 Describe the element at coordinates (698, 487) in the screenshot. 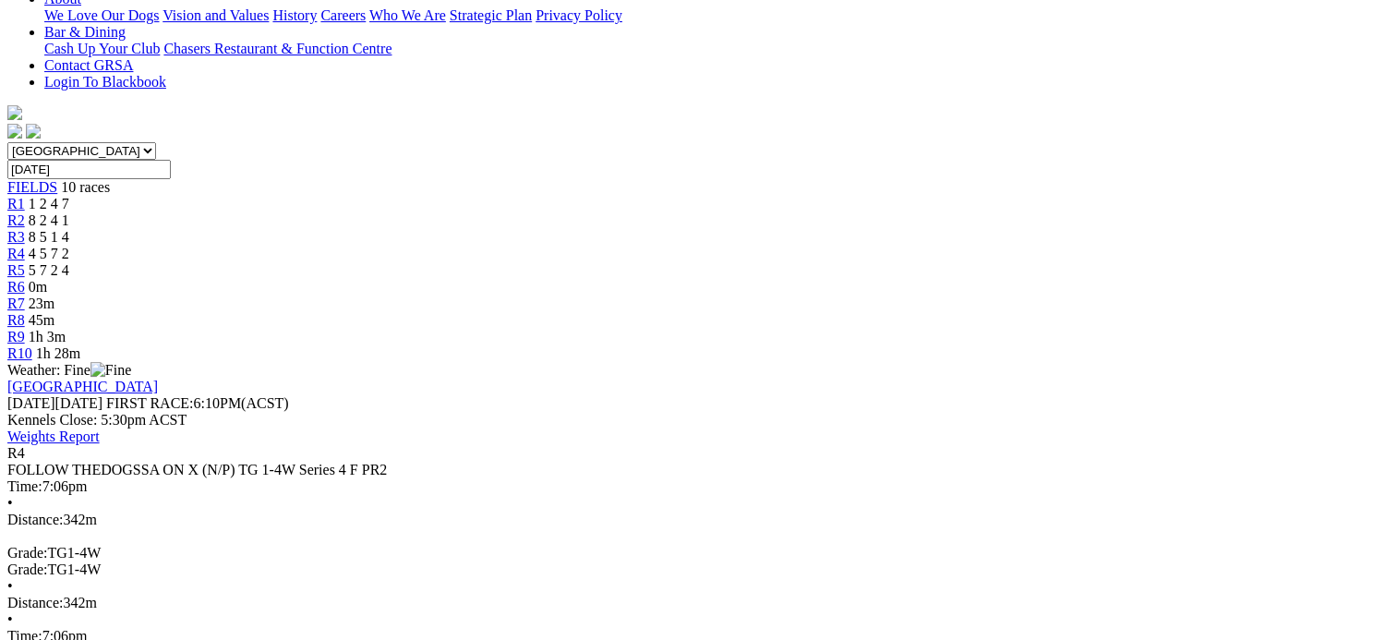

I see `div: 7:06pm` at that location.